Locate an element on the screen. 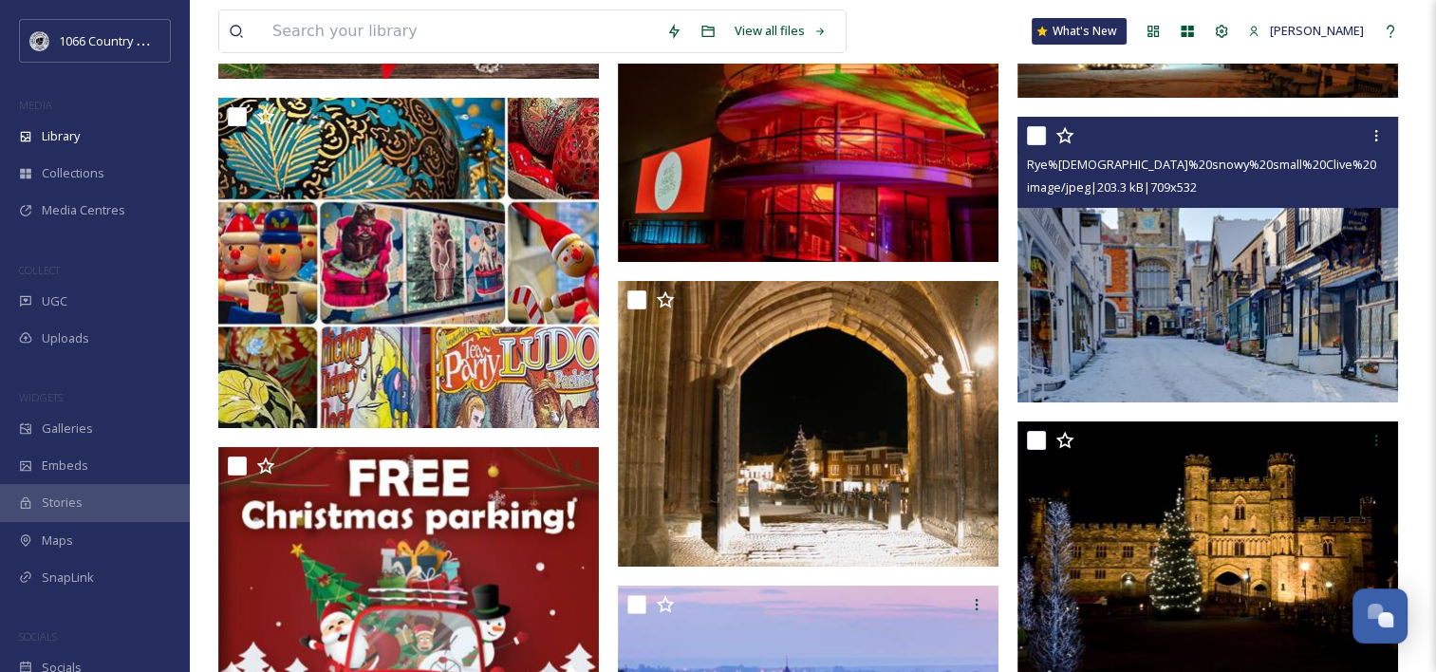  span: Embeds is located at coordinates (65, 465).